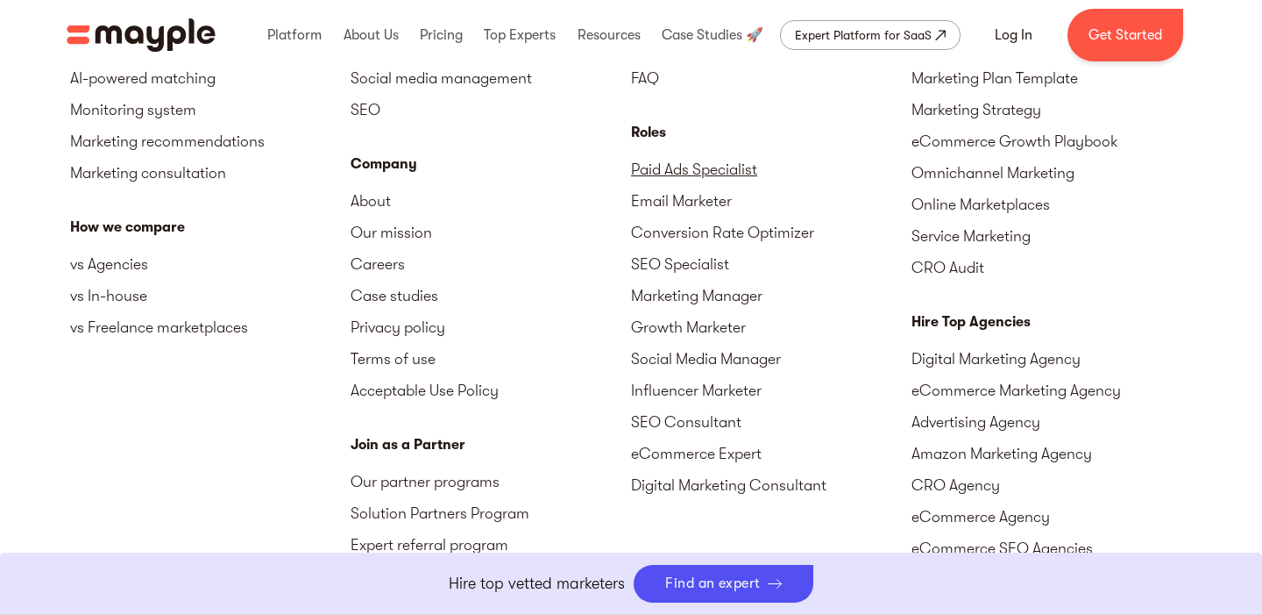 This screenshot has width=1262, height=615. What do you see at coordinates (1052, 141) in the screenshot?
I see `a: eCommerce Growth Playbook` at bounding box center [1052, 141].